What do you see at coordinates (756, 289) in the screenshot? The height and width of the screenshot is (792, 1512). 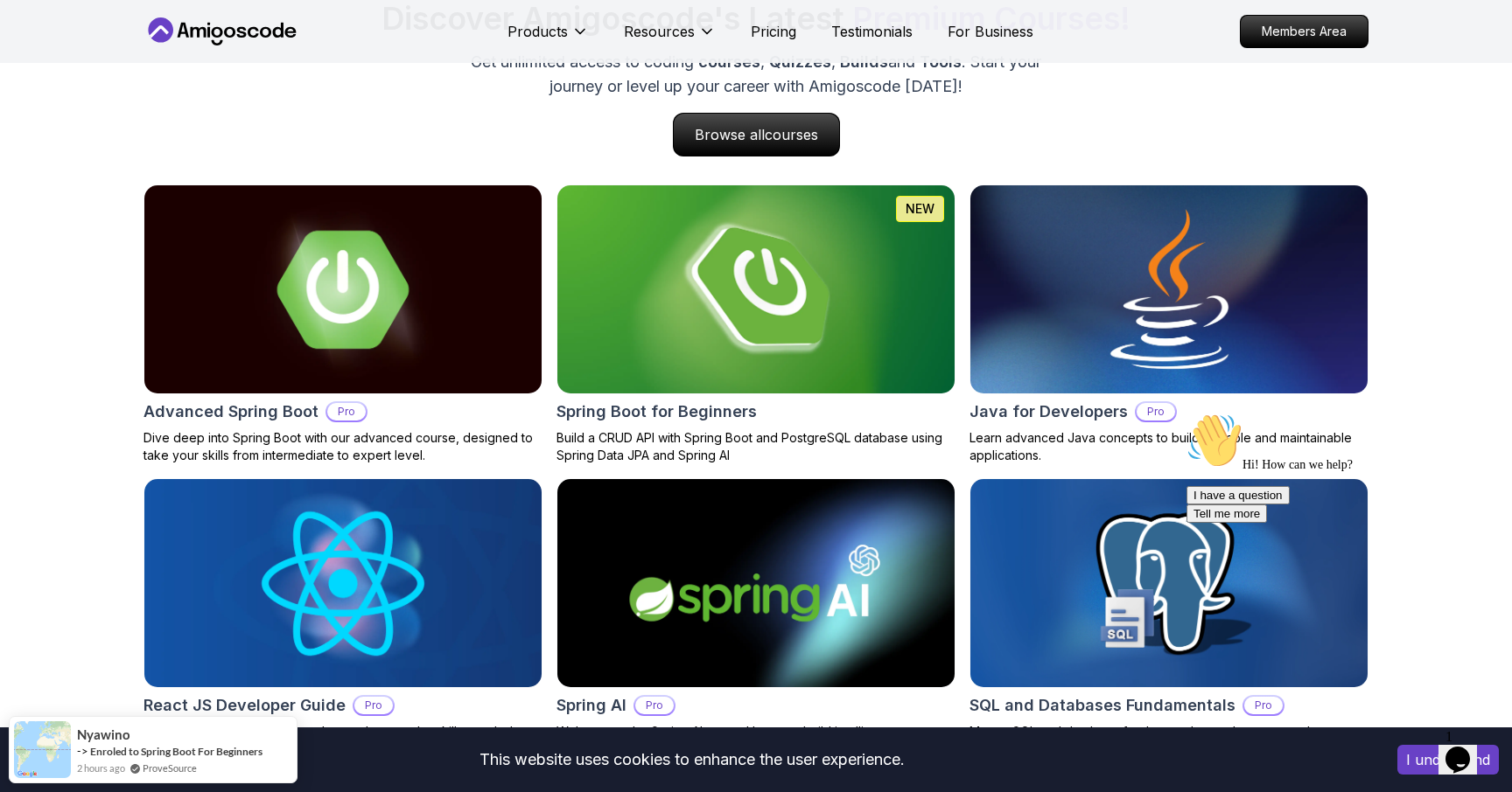 I see `img: Spring Boot for Beginners card` at bounding box center [756, 289].